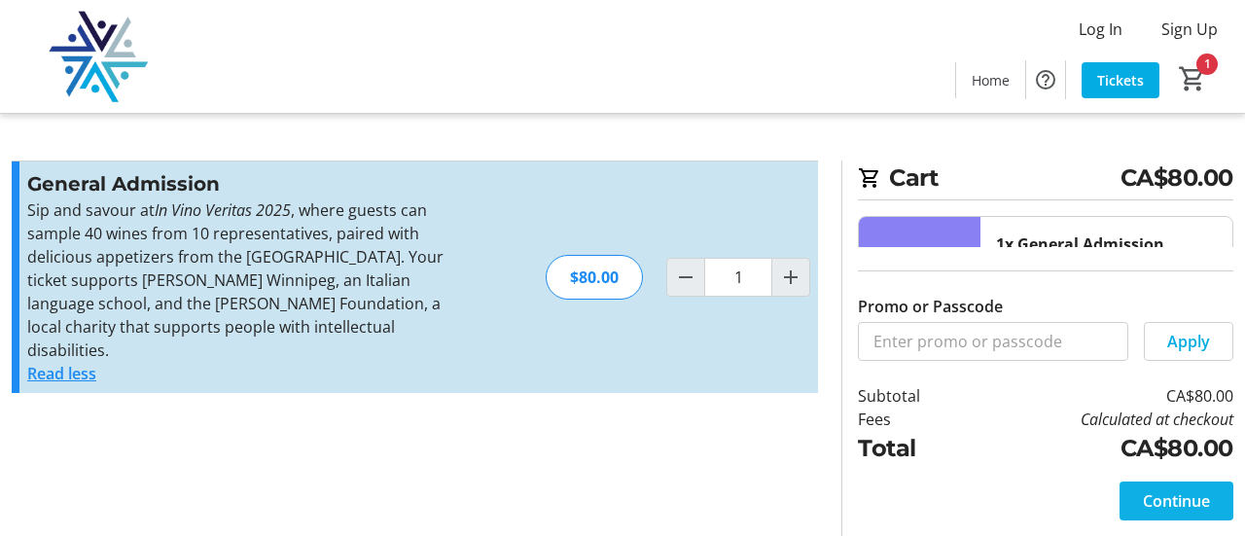 The image size is (1245, 536). I want to click on span: Log In, so click(1100, 29).